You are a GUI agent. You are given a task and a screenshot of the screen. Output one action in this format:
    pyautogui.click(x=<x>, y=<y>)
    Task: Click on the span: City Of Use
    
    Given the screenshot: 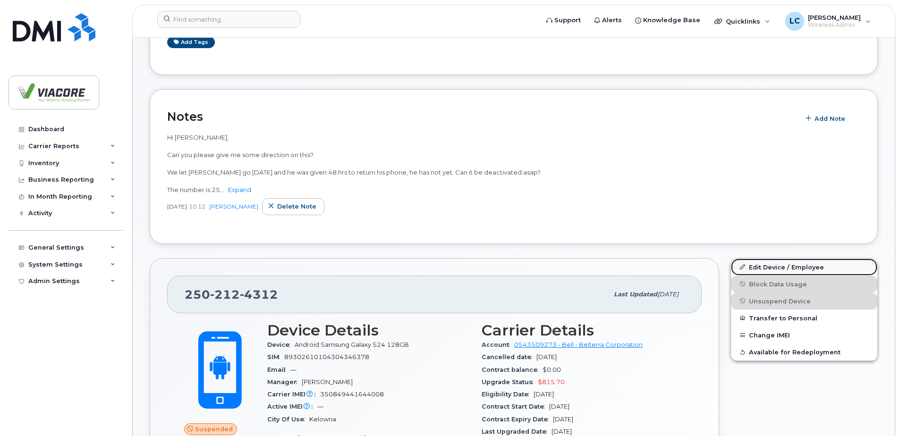 What is the action you would take?
    pyautogui.click(x=288, y=419)
    